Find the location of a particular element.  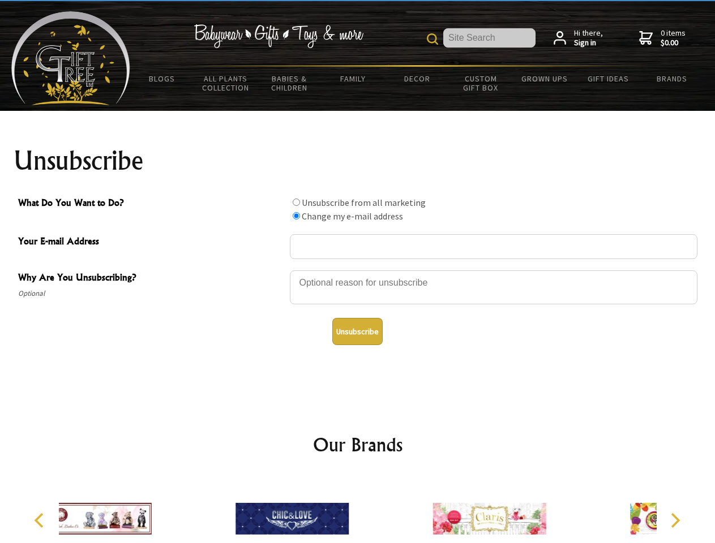

span: Your E-mail Address is located at coordinates (151, 242).